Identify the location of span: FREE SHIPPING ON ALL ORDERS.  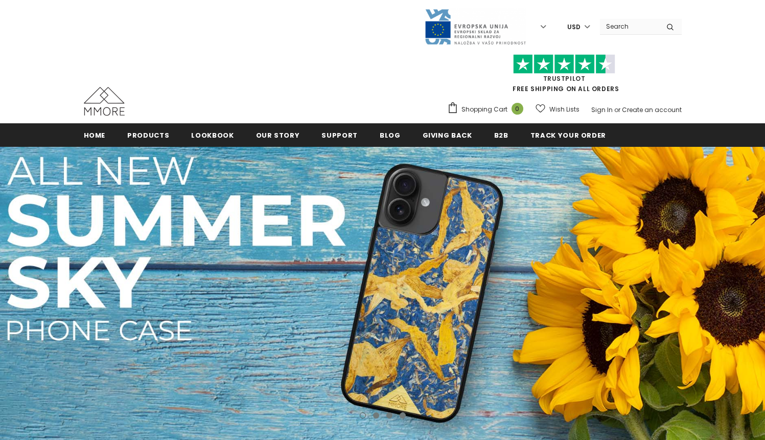
(564, 76).